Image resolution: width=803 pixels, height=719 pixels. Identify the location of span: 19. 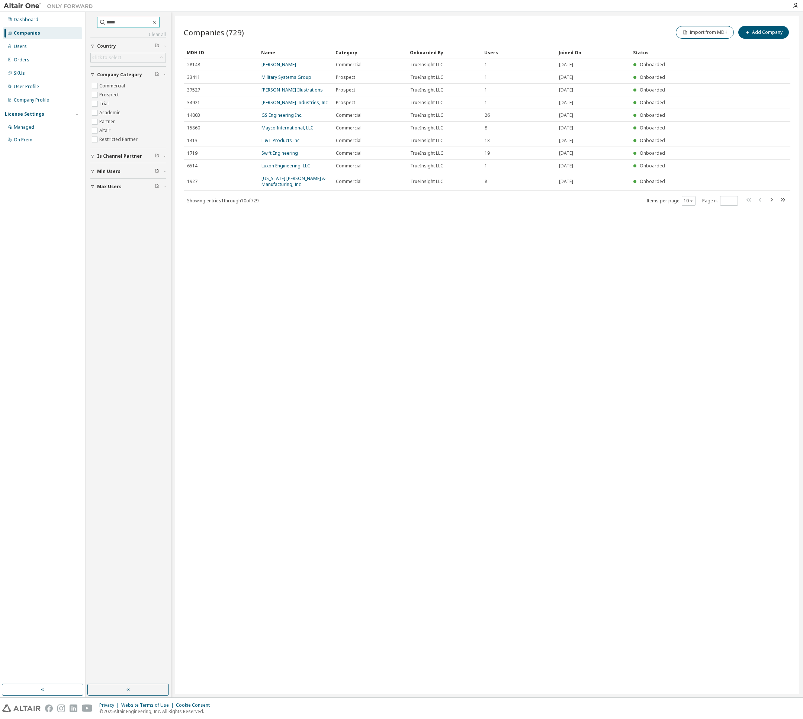
(487, 153).